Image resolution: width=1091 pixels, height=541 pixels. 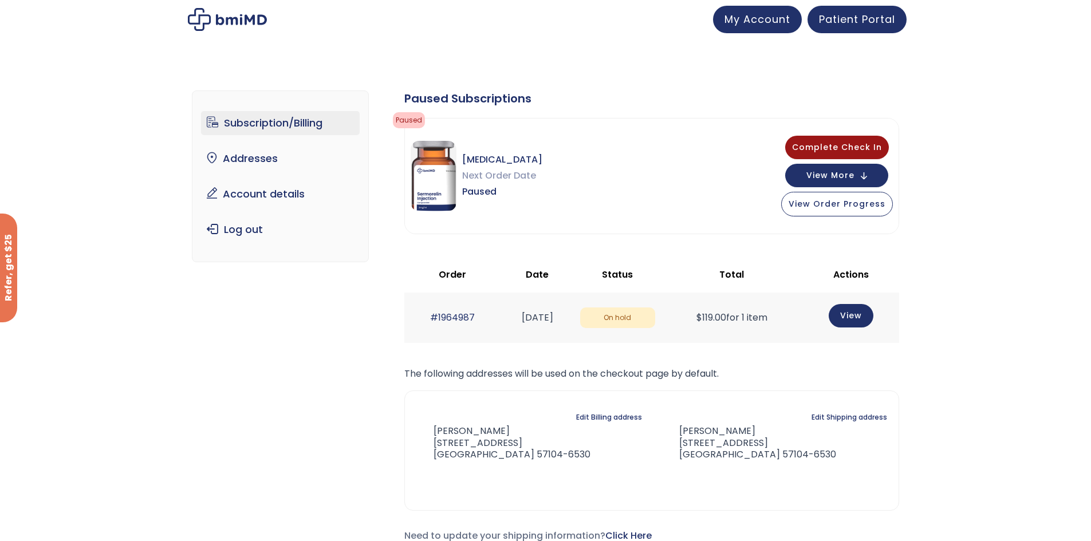 I want to click on a: Patient Portal, so click(x=857, y=19).